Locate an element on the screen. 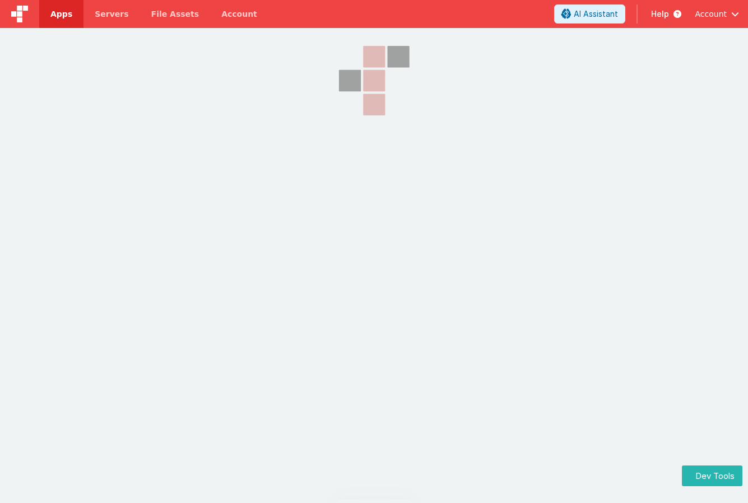  span: File Assets is located at coordinates (175, 14).